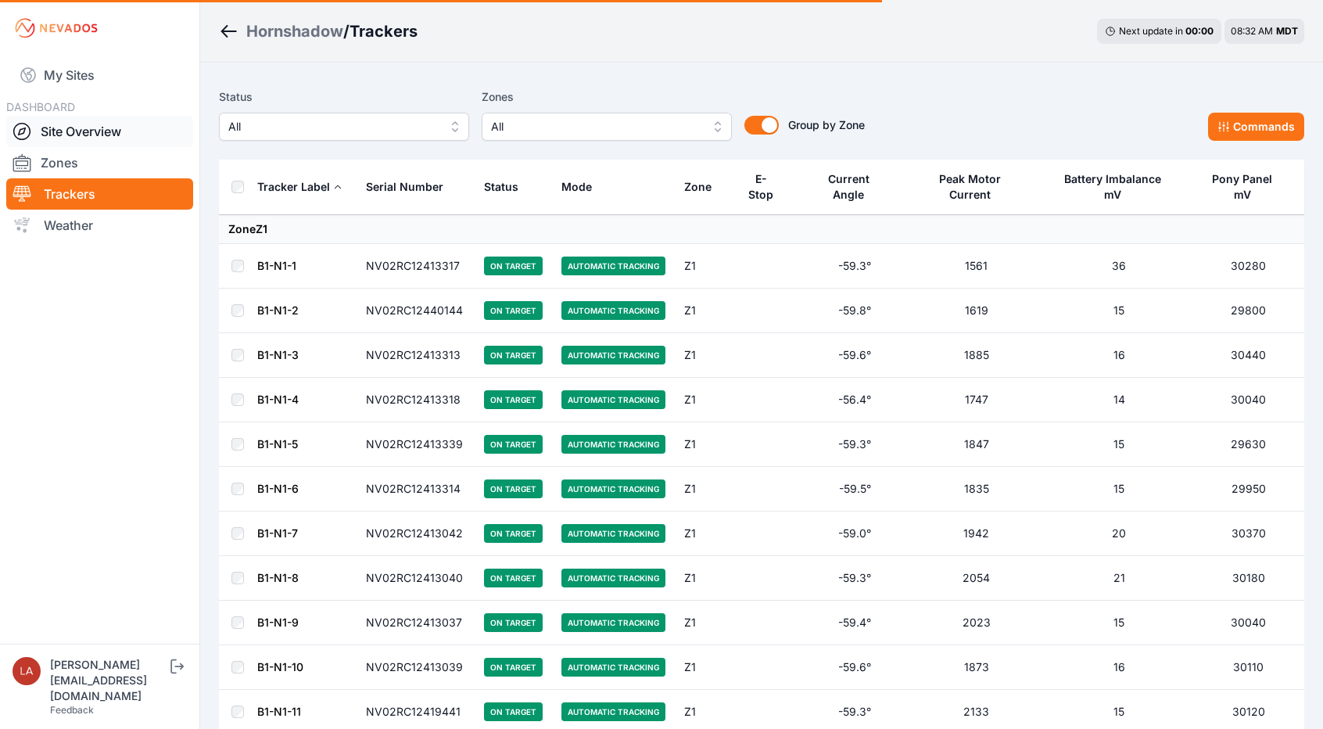 The width and height of the screenshot is (1323, 729). I want to click on td: -59.5°, so click(855, 489).